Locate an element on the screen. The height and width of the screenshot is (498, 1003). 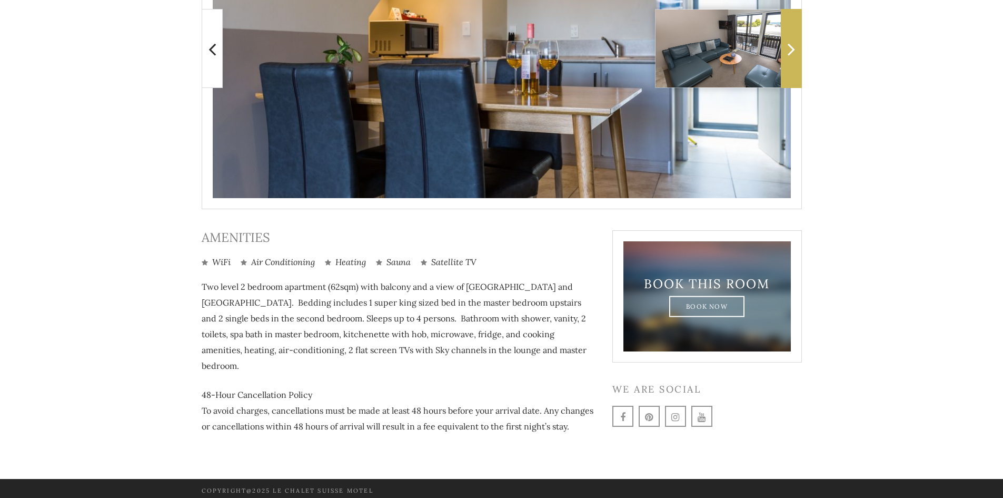
h3: Book This Room is located at coordinates (707, 283).